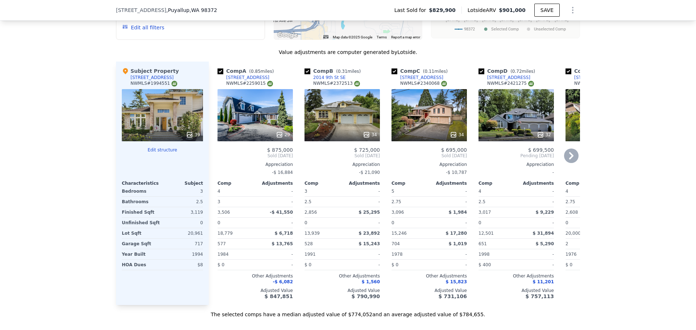 The height and width of the screenshot is (330, 696). What do you see at coordinates (288, 35) in the screenshot?
I see `a: Open this area in Google Maps (opens a new window)` at bounding box center [288, 35].